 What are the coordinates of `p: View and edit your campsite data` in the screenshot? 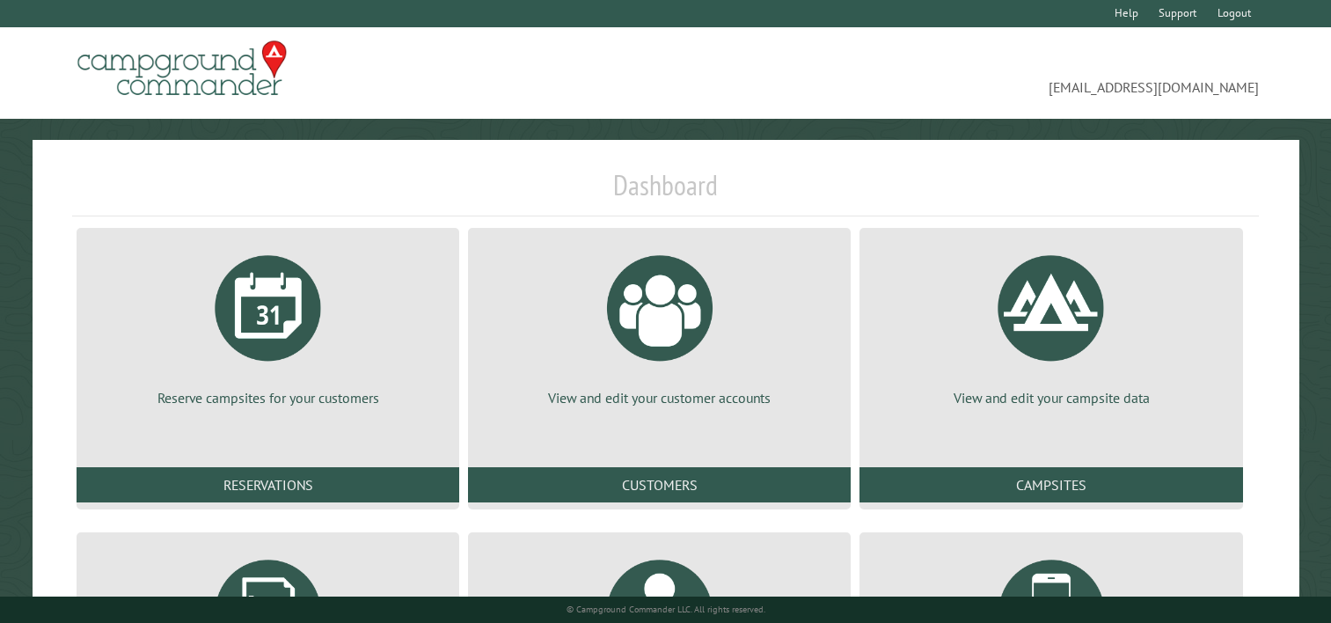 It's located at (1050, 398).